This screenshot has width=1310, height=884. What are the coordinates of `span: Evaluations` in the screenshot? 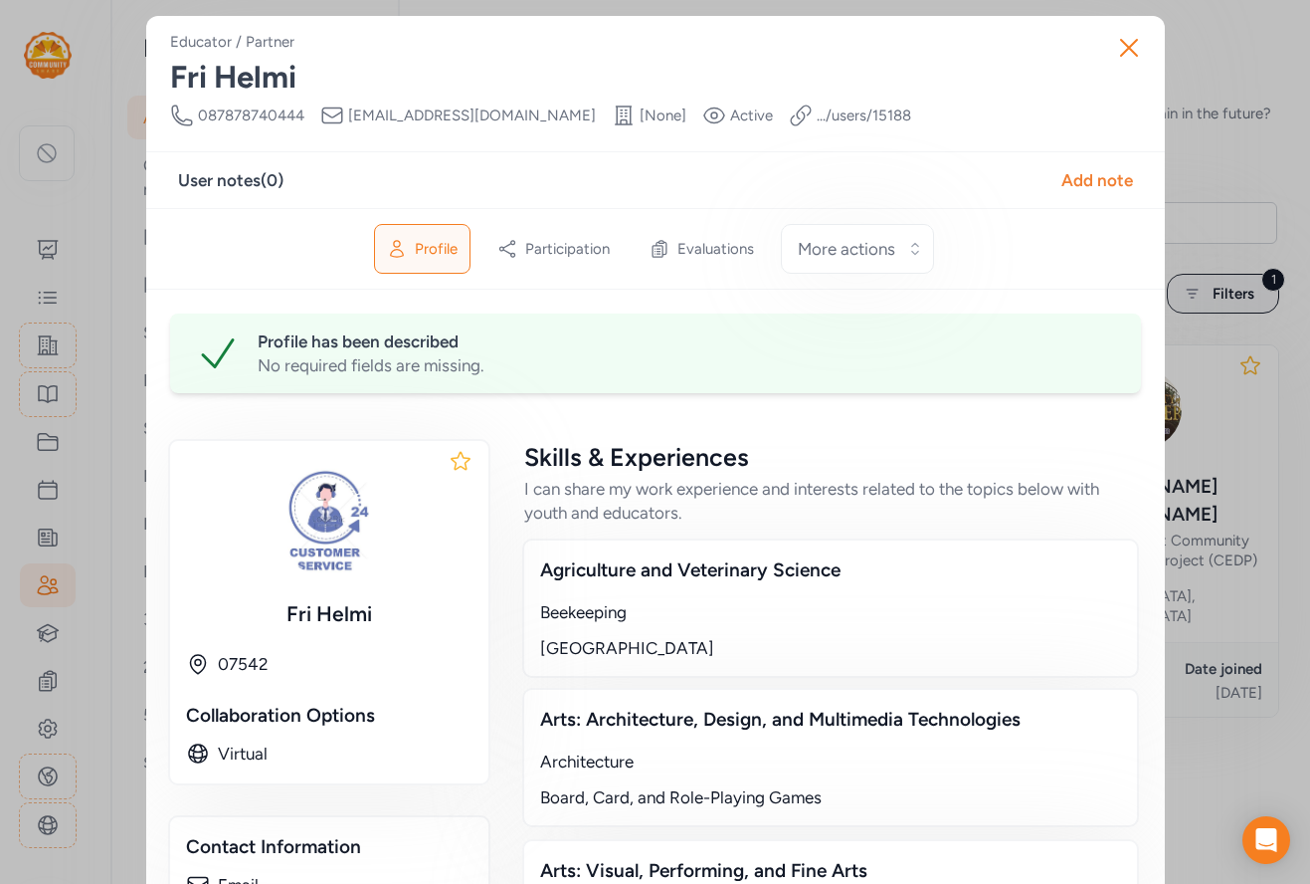 It's located at (715, 249).